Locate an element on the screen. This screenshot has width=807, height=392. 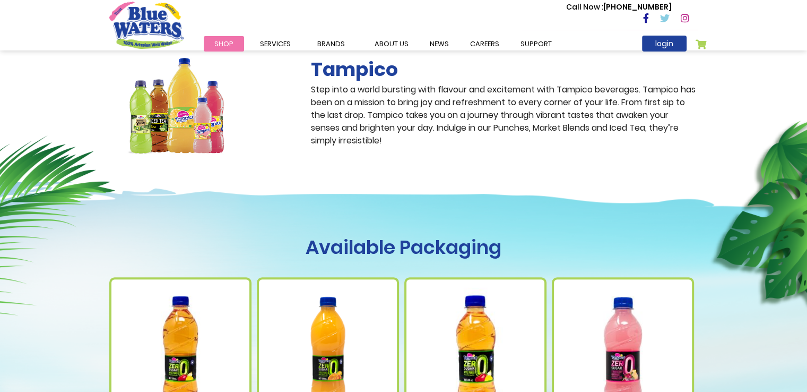
p: Step into a world bursting with flavour and excitement with Tampico beverages. Tampico has been o... is located at coordinates (505, 115).